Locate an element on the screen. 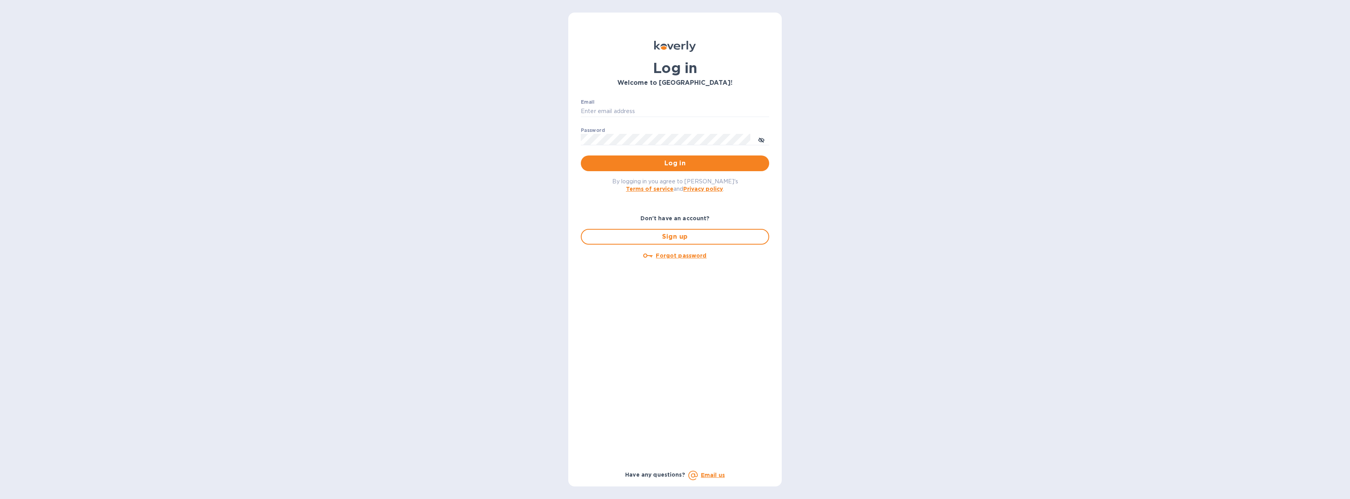 This screenshot has height=499, width=1350. img: Koverly is located at coordinates (675, 46).